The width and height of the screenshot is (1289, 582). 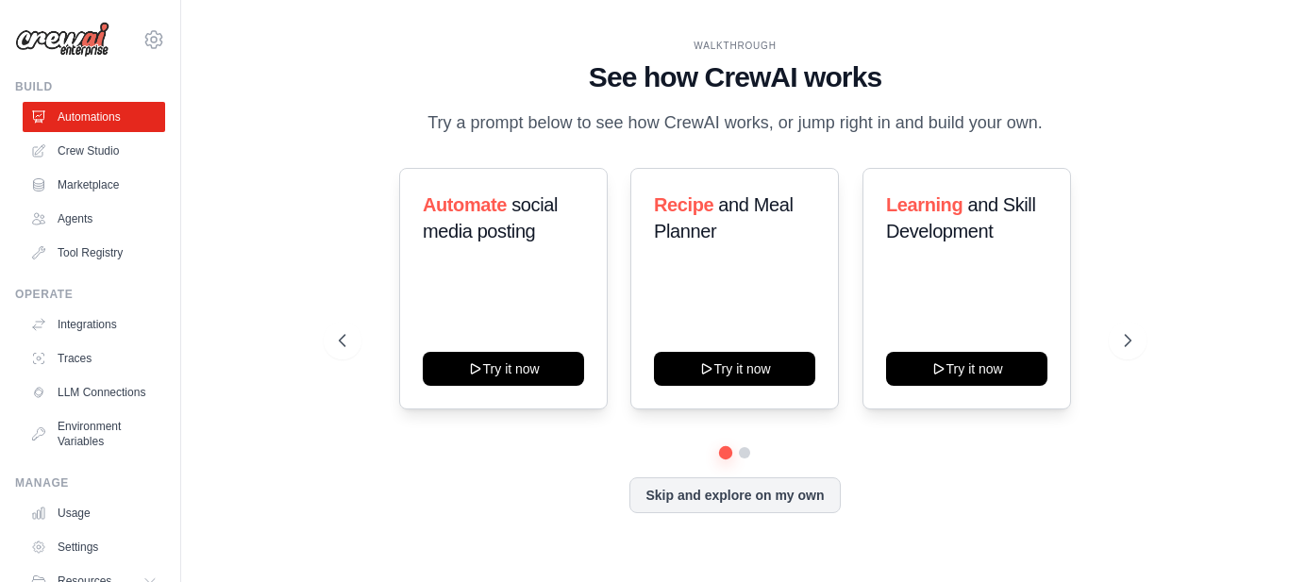 What do you see at coordinates (683, 205) in the screenshot?
I see `span: Recipe` at bounding box center [683, 205].